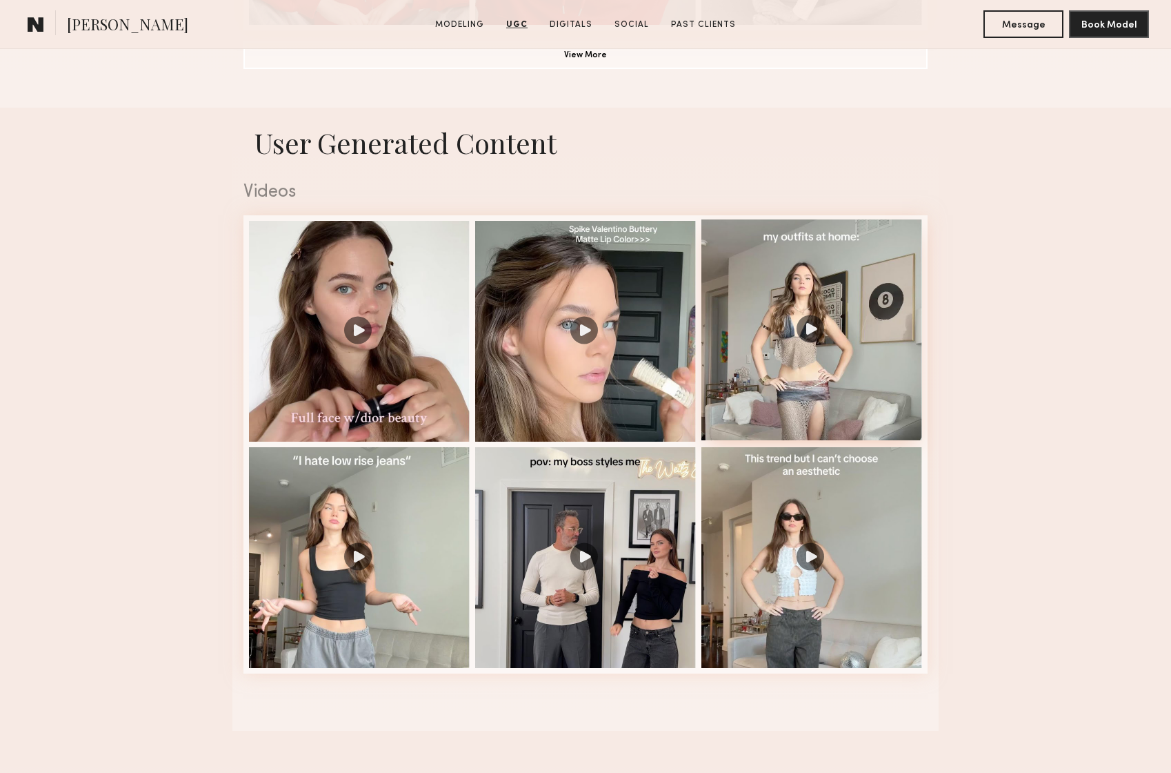  I want to click on a: Digitals, so click(571, 25).